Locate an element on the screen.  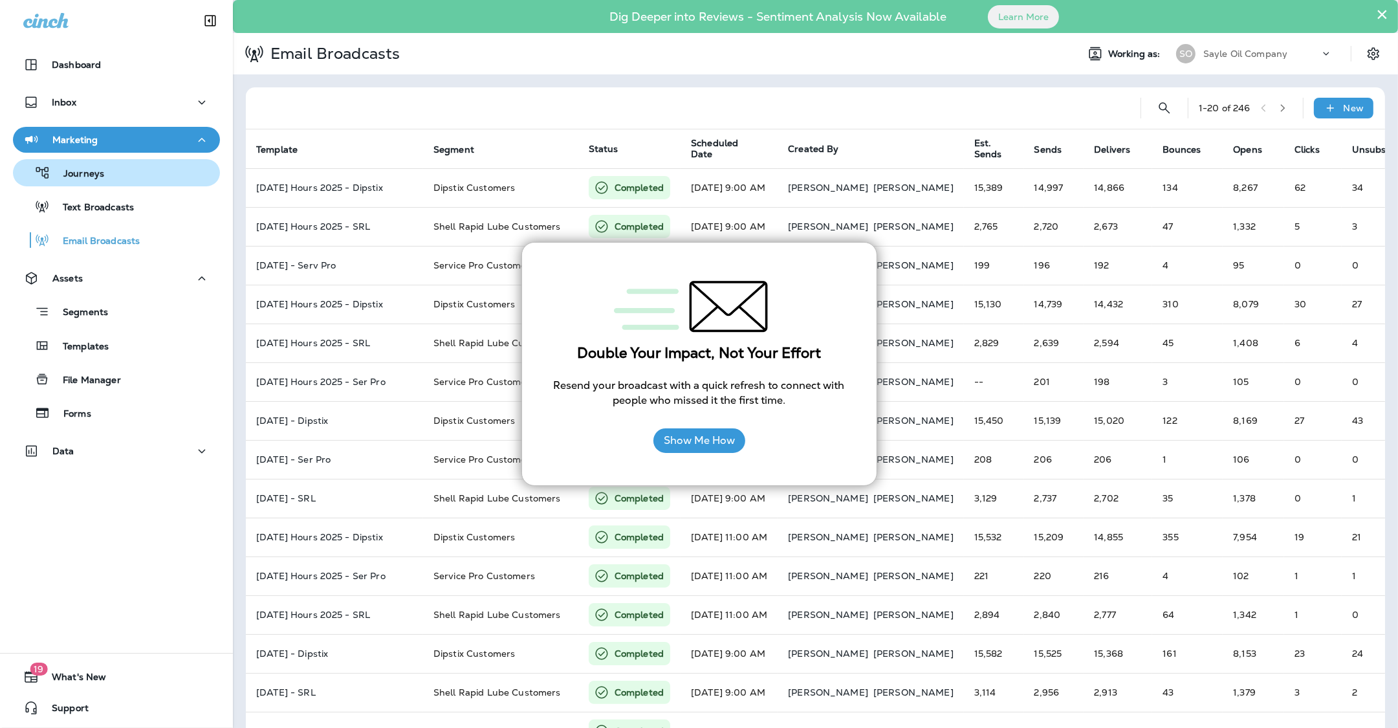
span: Open rate:53% (Opens/Sends) is located at coordinates (1244, 653).